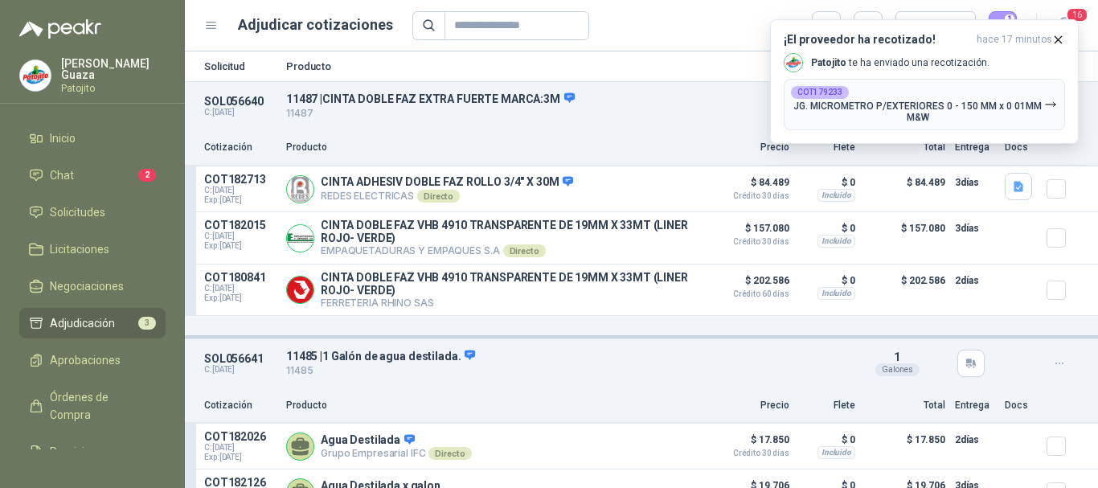 The width and height of the screenshot is (1098, 488). I want to click on a: Negociaciones, so click(92, 286).